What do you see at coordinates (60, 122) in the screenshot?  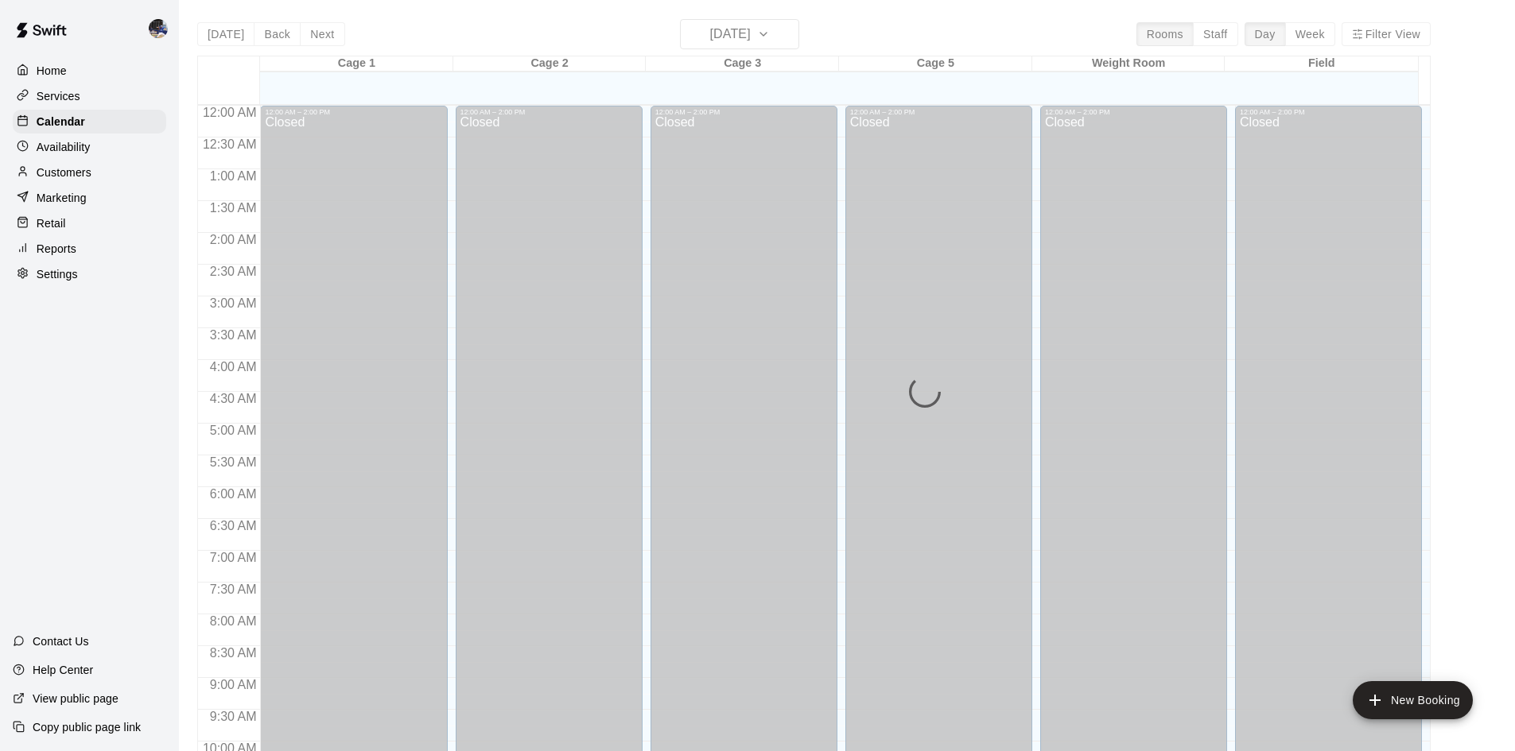 I see `p: Calendar` at bounding box center [60, 122].